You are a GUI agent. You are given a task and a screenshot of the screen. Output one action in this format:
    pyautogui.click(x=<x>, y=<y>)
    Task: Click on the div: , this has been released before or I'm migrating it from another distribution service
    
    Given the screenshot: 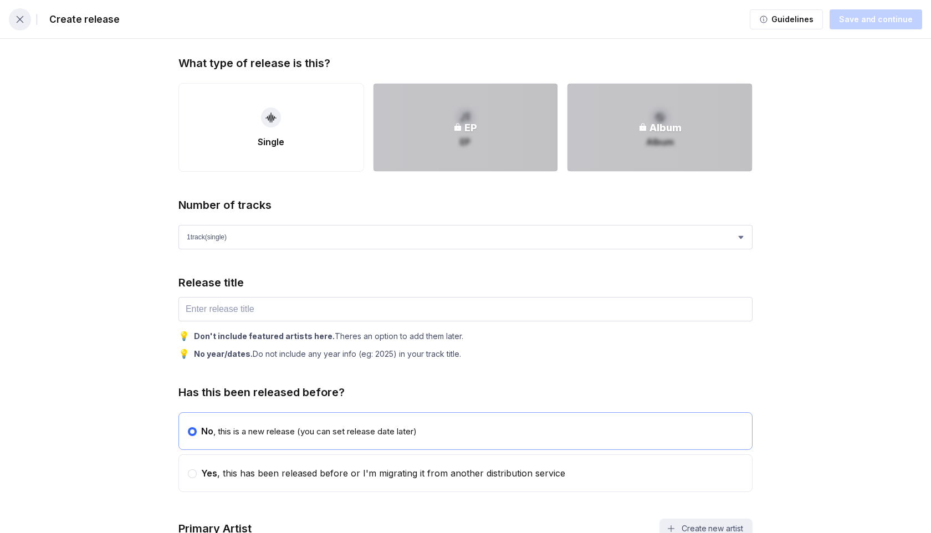 What is the action you would take?
    pyautogui.click(x=381, y=473)
    